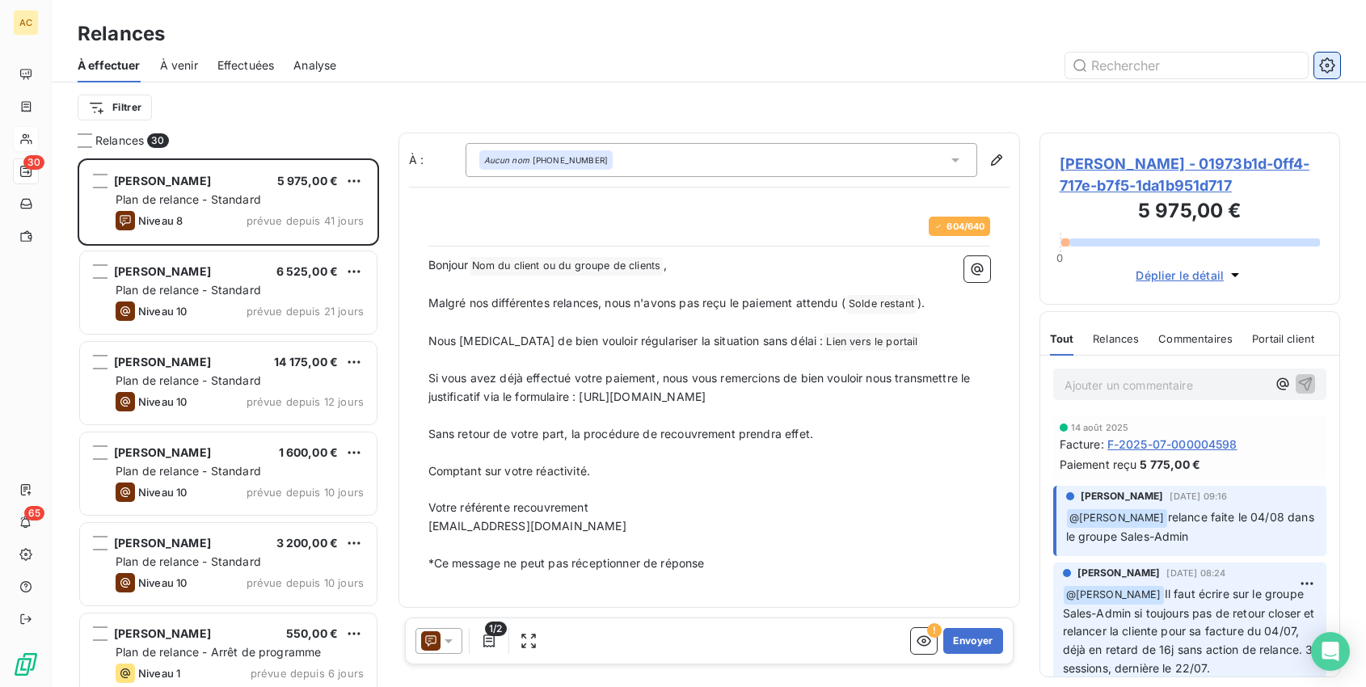 The image size is (1366, 687). Describe the element at coordinates (566, 266) in the screenshot. I see `span: Nom du client ou du groupe de clients` at that location.